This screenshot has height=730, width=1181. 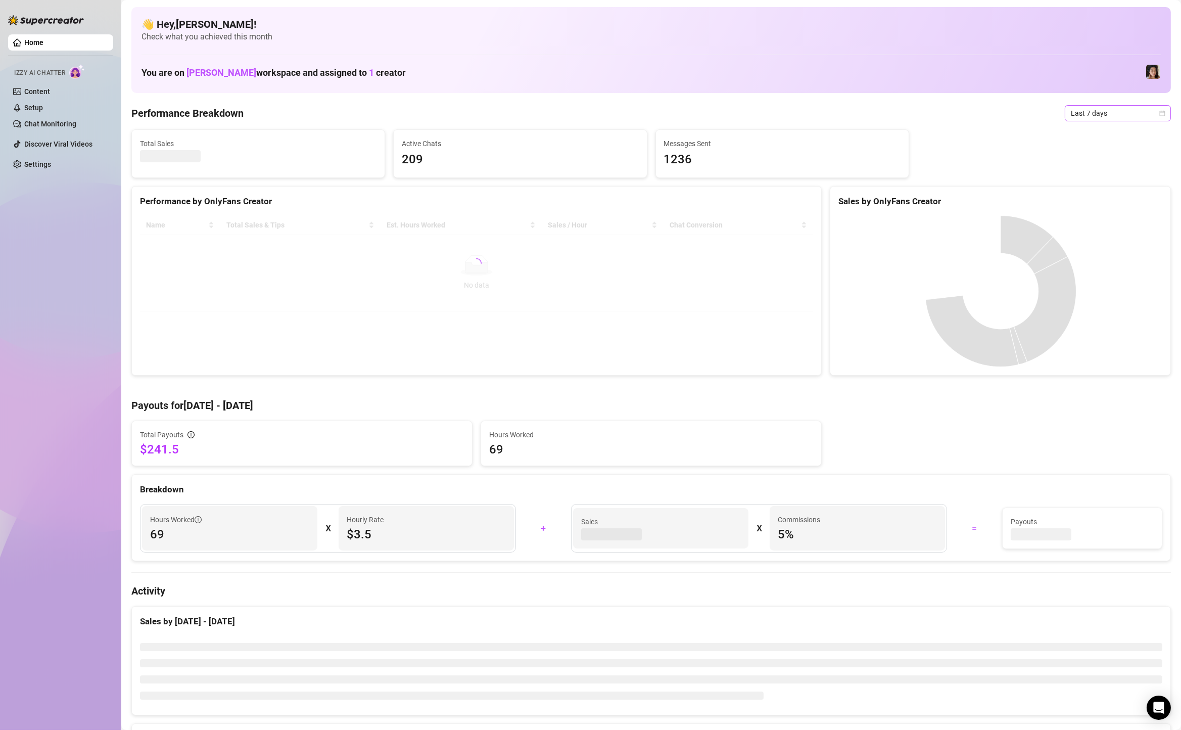 I want to click on span: 209, so click(x=520, y=160).